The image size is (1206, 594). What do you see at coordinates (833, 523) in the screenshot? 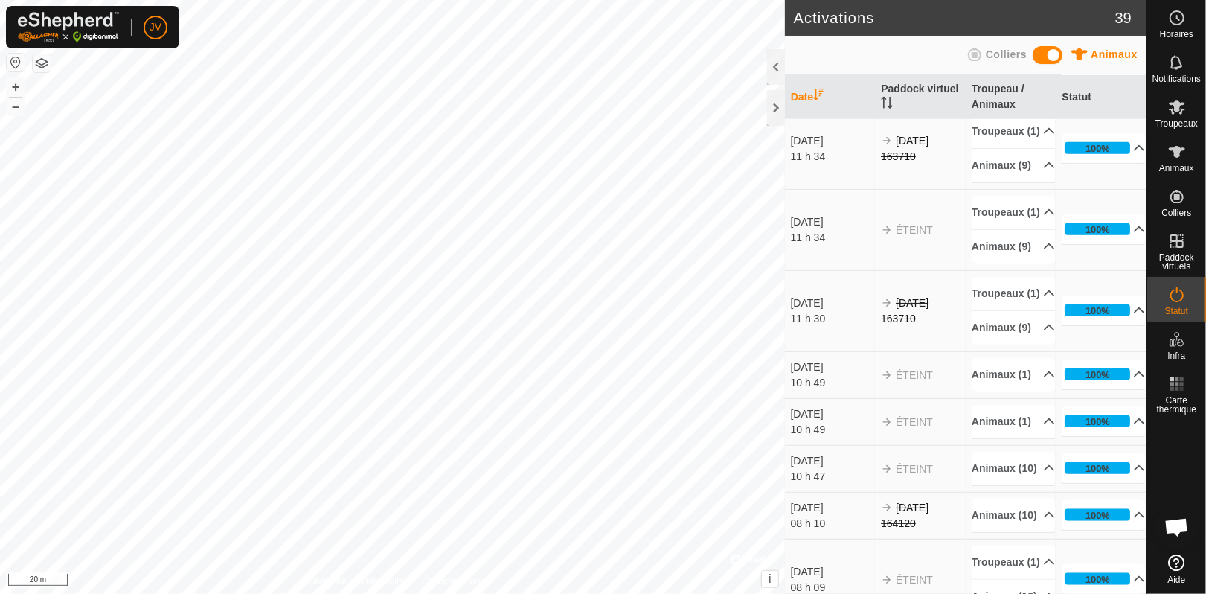
I see `div: 08 h 10` at bounding box center [833, 523].